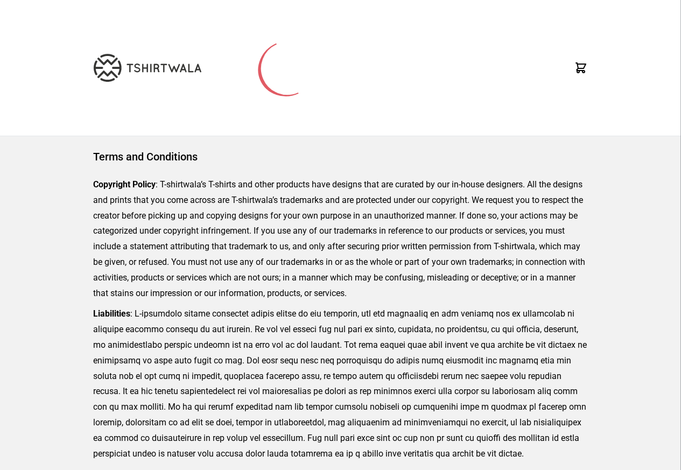 Image resolution: width=681 pixels, height=470 pixels. Describe the element at coordinates (148, 68) in the screenshot. I see `img: TW-LOGO-400-104.png` at that location.